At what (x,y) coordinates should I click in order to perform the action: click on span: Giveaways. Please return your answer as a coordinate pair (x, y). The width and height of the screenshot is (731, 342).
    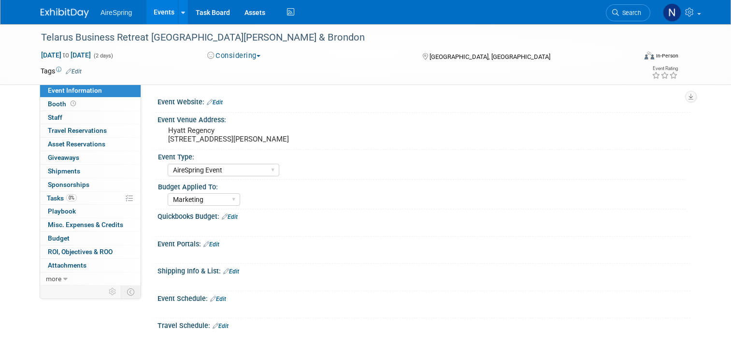
    Looking at the image, I should click on (63, 157).